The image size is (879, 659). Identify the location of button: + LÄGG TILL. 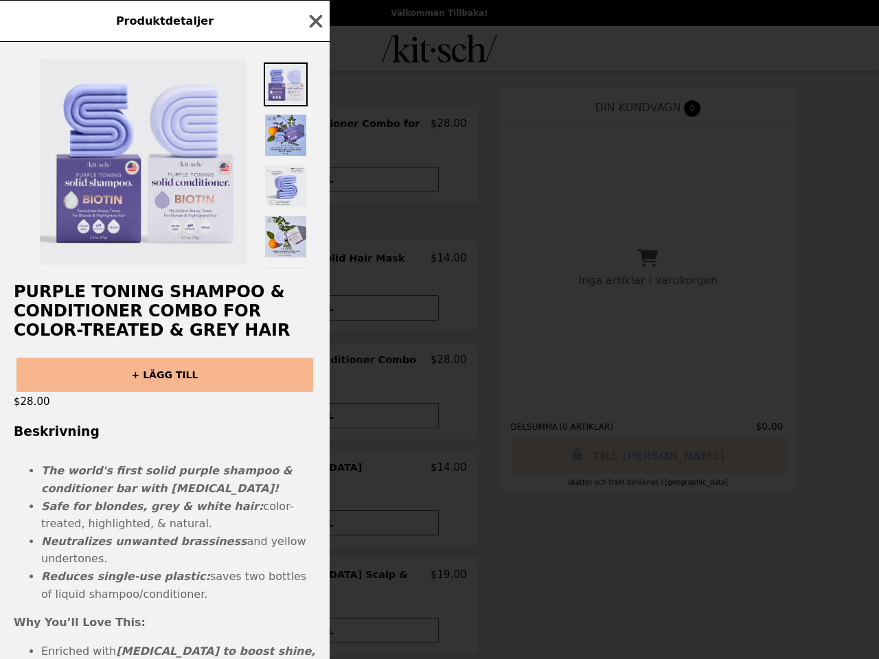
(165, 375).